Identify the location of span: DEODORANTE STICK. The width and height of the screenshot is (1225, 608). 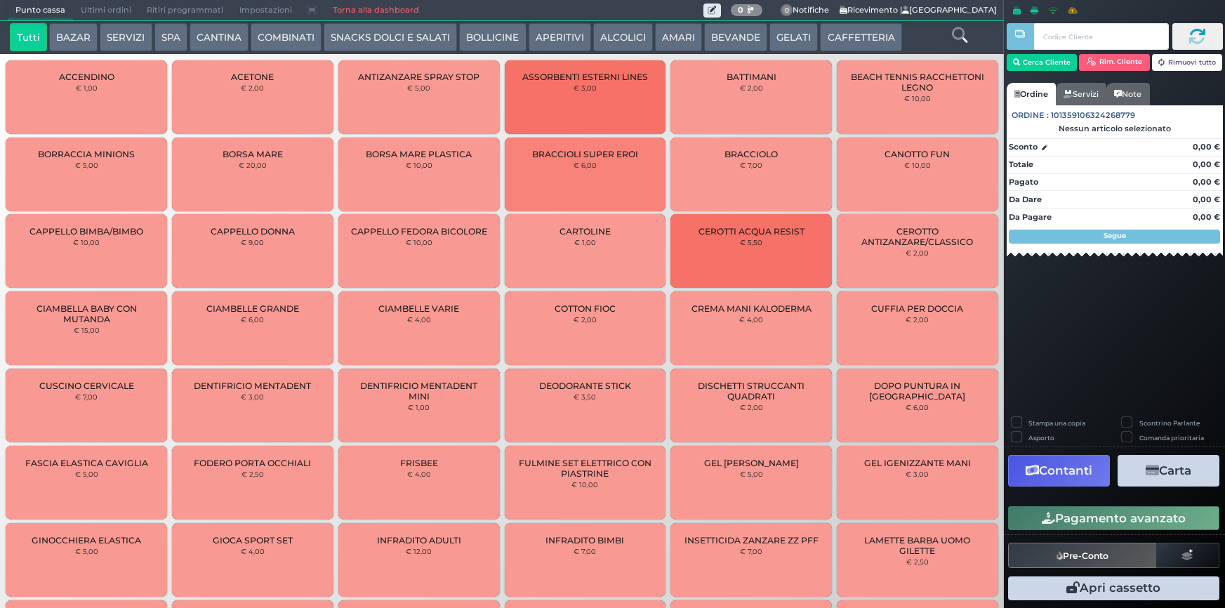
(585, 385).